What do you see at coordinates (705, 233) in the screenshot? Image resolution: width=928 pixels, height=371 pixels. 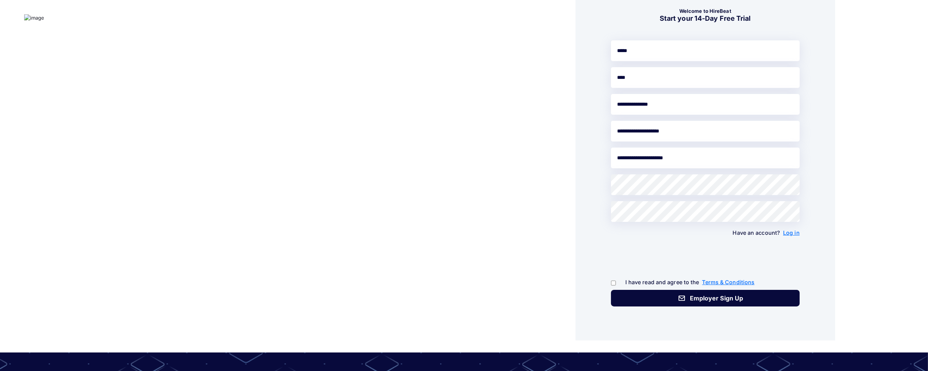 I see `p: Have an account?` at bounding box center [705, 233].